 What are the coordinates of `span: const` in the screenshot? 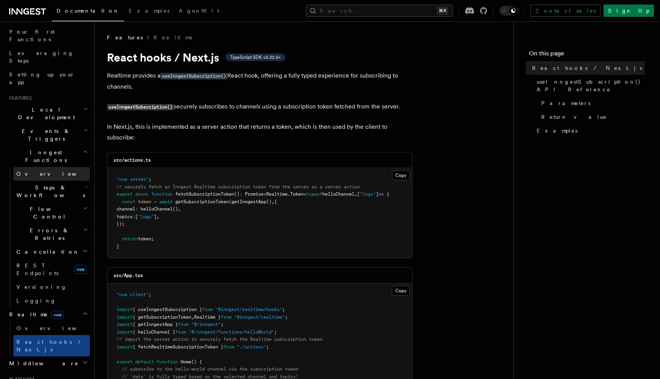 It's located at (128, 202).